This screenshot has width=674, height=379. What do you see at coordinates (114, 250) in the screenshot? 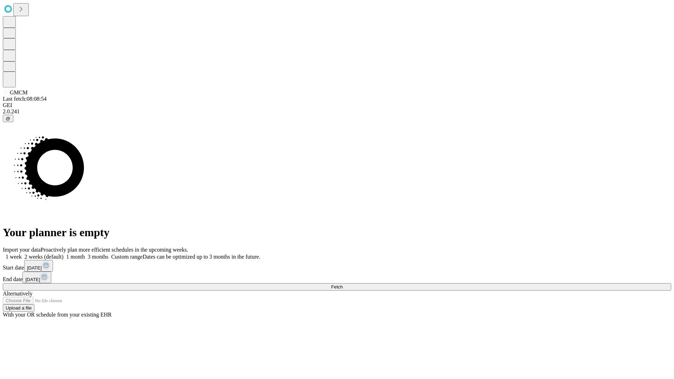
I see `span: Proactively plan more efficient schedules in the upcoming weeks.` at bounding box center [114, 250].